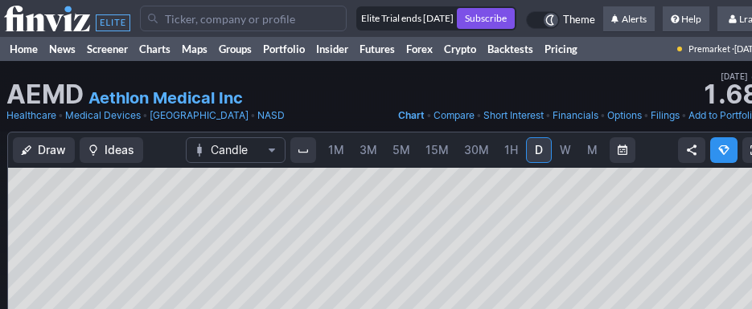  Describe the element at coordinates (303, 150) in the screenshot. I see `button: Interval` at that location.